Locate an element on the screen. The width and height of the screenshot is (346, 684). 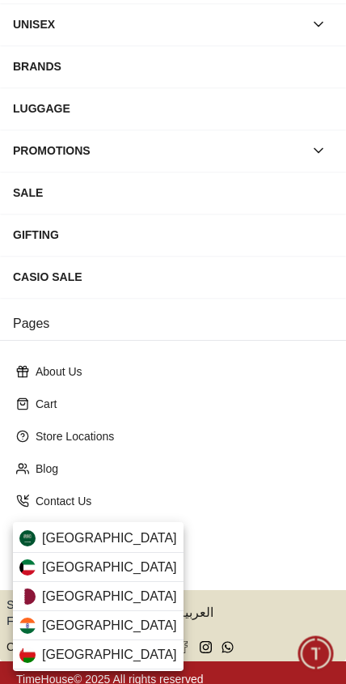
img: Qatar is located at coordinates (28, 596).